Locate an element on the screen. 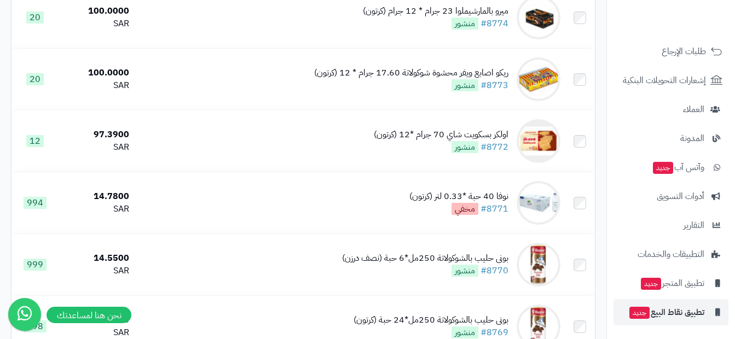 The height and width of the screenshot is (339, 735). span: أدوات التسويق is located at coordinates (680, 196).